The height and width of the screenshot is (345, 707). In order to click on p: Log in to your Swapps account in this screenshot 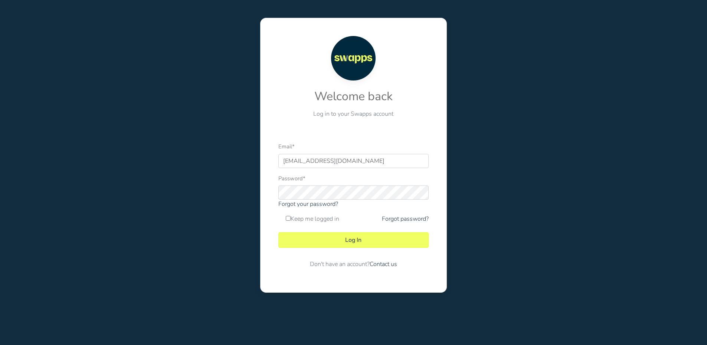, I will do `click(353, 114)`.